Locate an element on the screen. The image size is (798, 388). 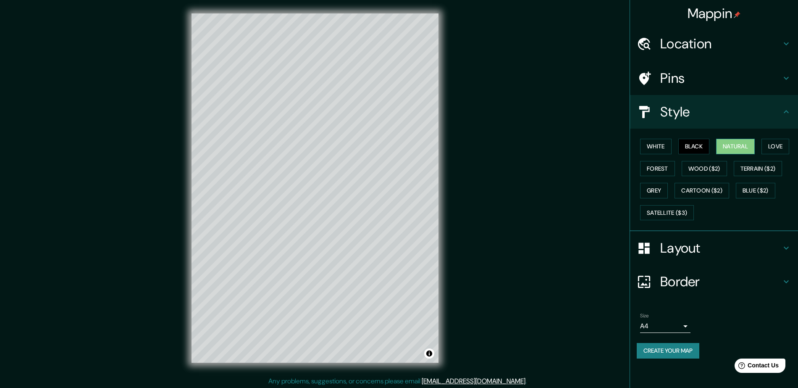
p: Any problems, suggestions, or concerns please email . is located at coordinates (397, 381).